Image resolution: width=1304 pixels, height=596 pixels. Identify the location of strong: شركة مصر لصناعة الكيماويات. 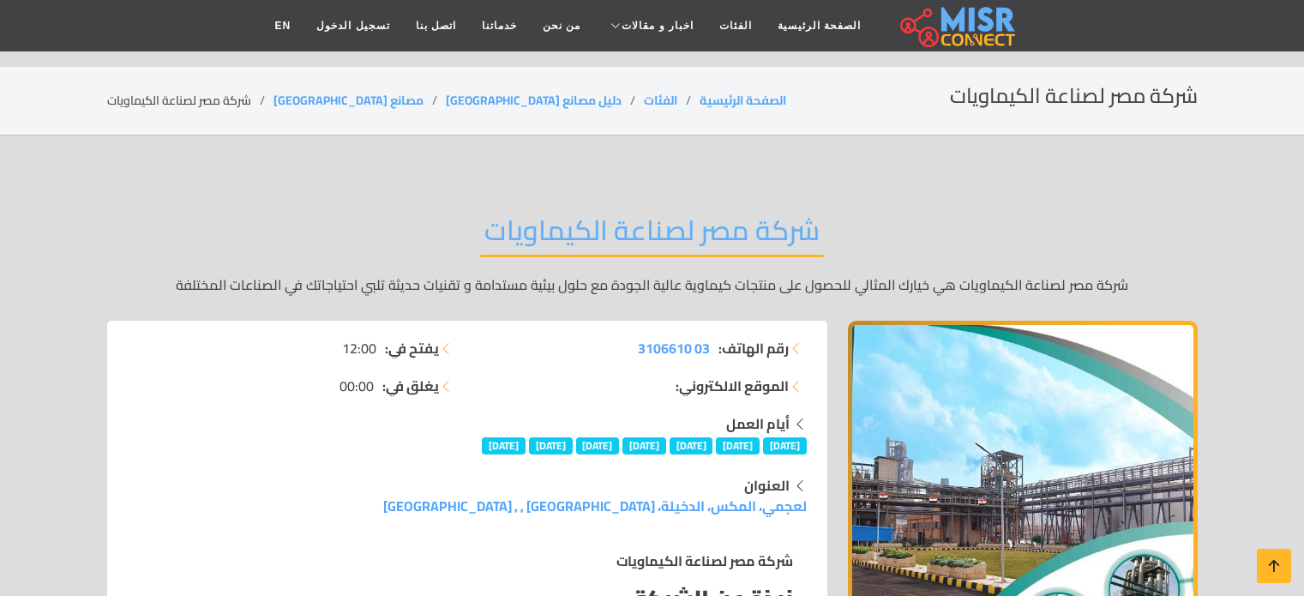
(705, 561).